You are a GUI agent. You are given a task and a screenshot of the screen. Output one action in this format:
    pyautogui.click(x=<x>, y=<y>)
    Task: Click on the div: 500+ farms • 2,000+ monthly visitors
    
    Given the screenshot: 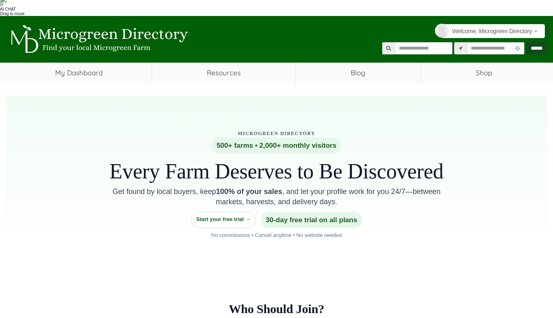 What is the action you would take?
    pyautogui.click(x=276, y=145)
    